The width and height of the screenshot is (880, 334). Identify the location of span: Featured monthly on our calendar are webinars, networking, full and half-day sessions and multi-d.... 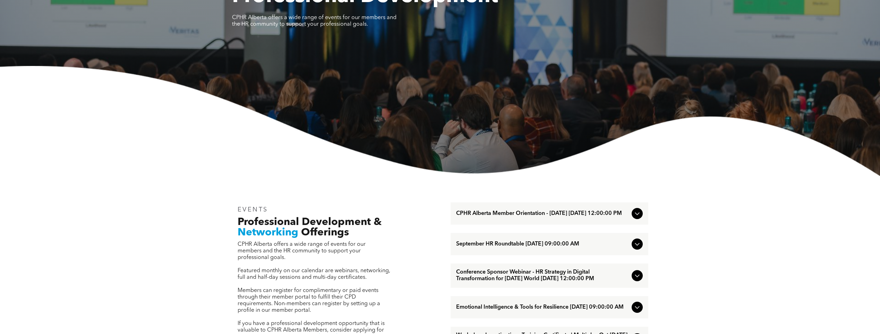
(314, 274).